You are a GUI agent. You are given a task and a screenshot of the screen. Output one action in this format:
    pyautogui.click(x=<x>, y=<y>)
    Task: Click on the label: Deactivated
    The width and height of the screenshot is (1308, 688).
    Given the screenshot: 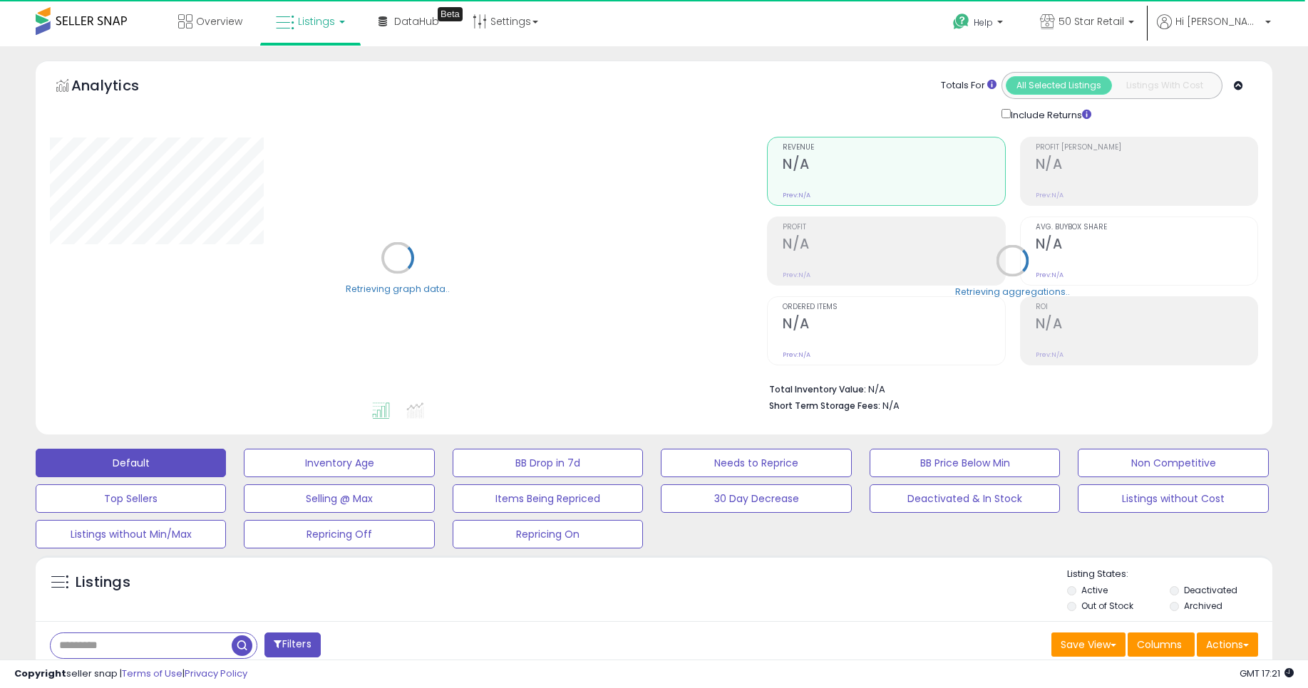 What is the action you would take?
    pyautogui.click(x=1210, y=590)
    